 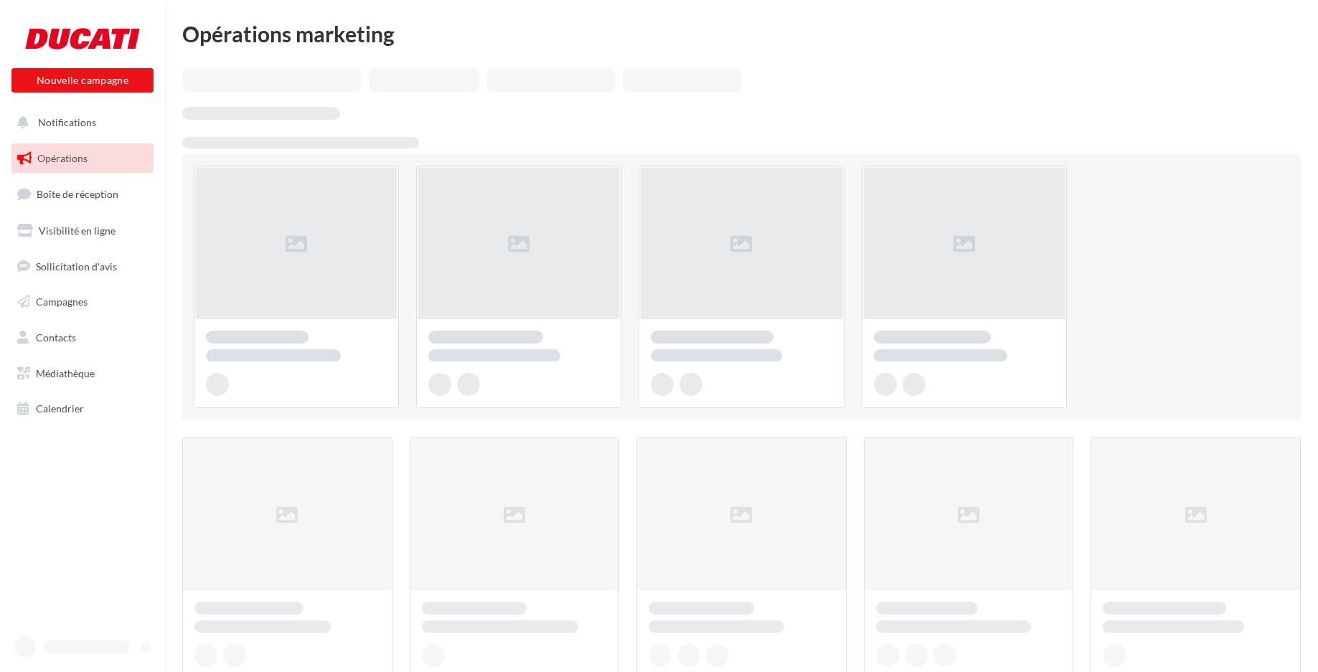 What do you see at coordinates (80, 123) in the screenshot?
I see `button: Notifications` at bounding box center [80, 123].